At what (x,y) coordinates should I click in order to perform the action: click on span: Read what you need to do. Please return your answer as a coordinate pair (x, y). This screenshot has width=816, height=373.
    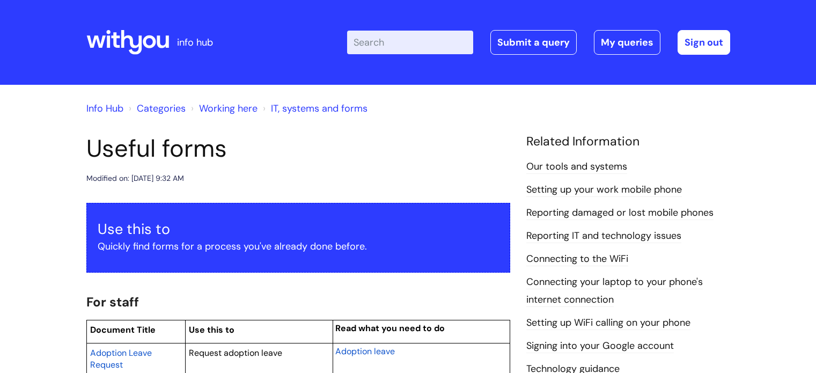
    Looking at the image, I should click on (390, 328).